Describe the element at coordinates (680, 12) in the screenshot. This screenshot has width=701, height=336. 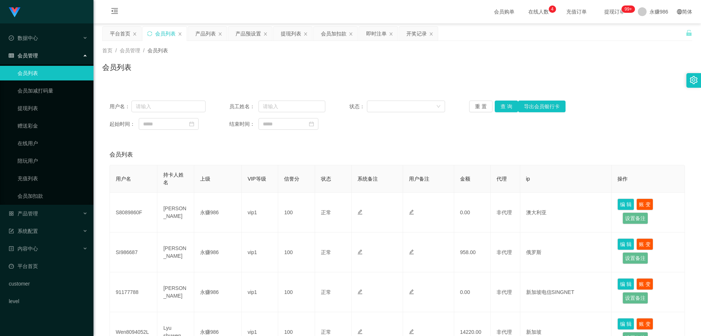
I see `i: 图标: global` at that location.